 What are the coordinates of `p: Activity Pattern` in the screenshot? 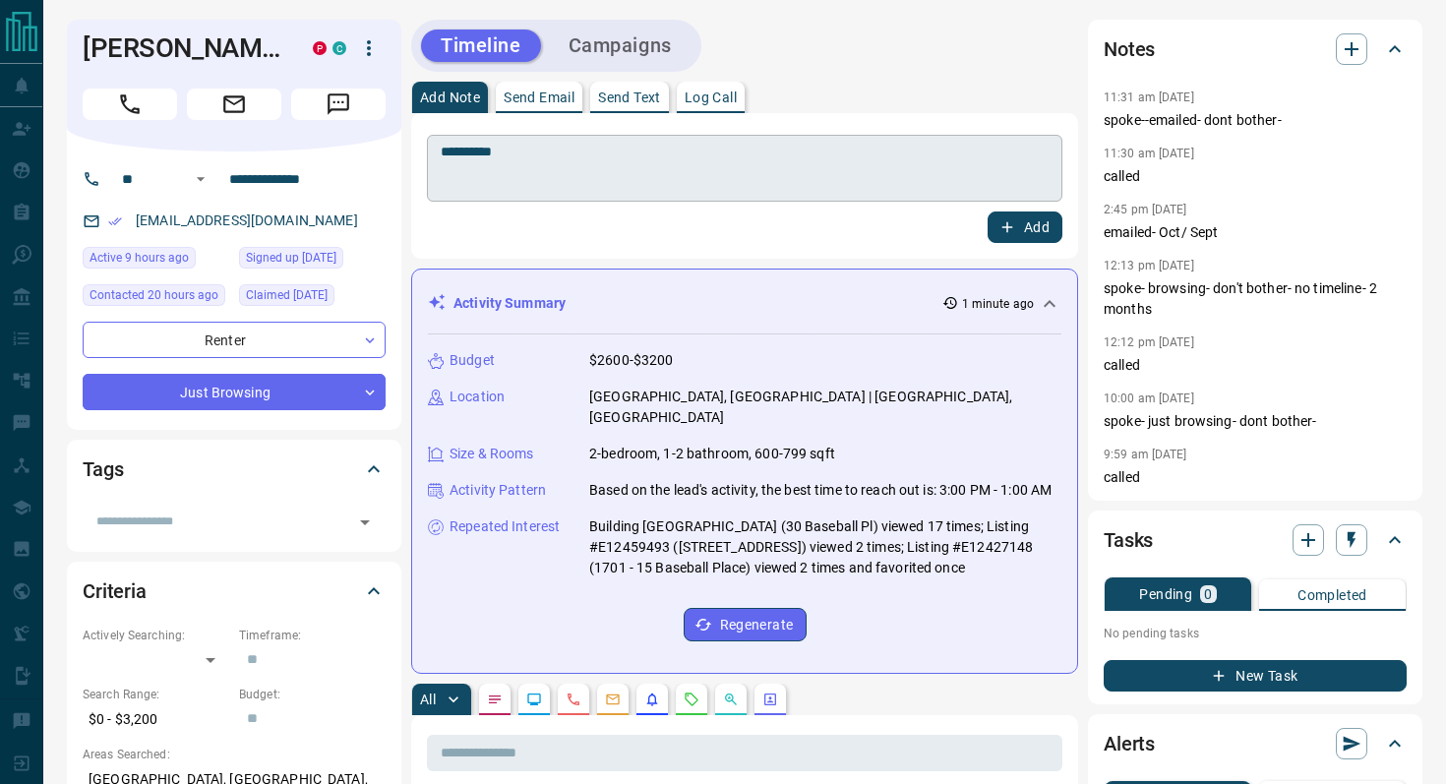 It's located at (498, 490).